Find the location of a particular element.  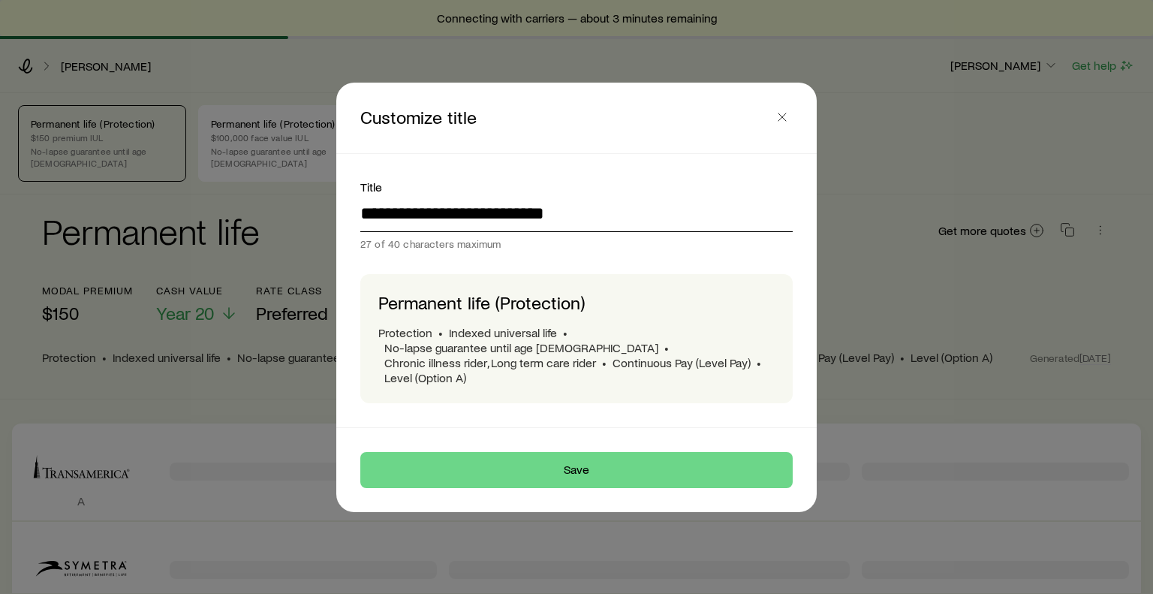

p: Customize title is located at coordinates (566, 118).